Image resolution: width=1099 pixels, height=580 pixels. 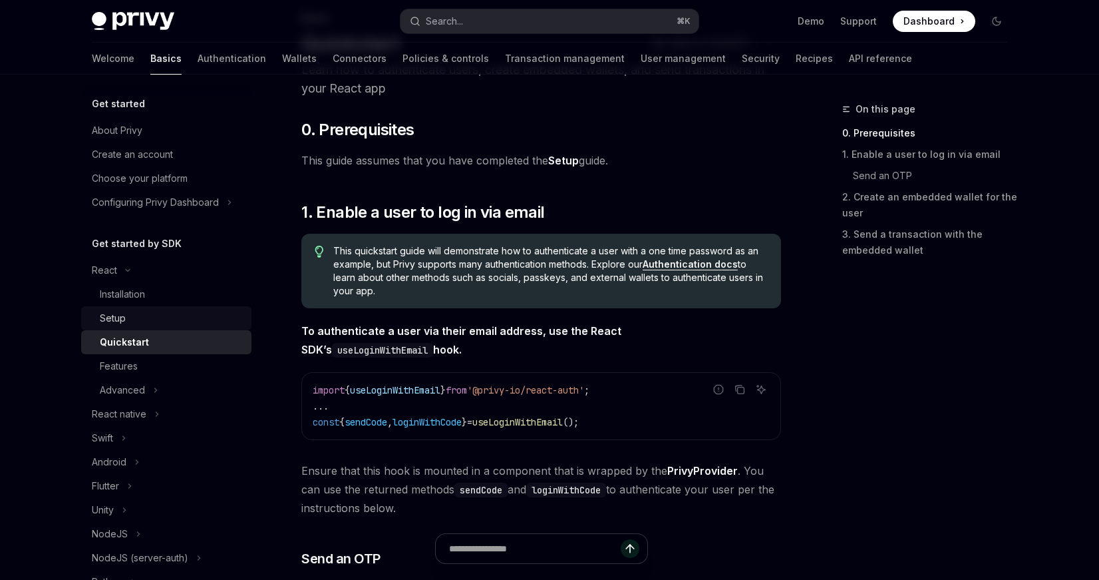 I want to click on div: Configuring Privy Dashboard, so click(x=155, y=202).